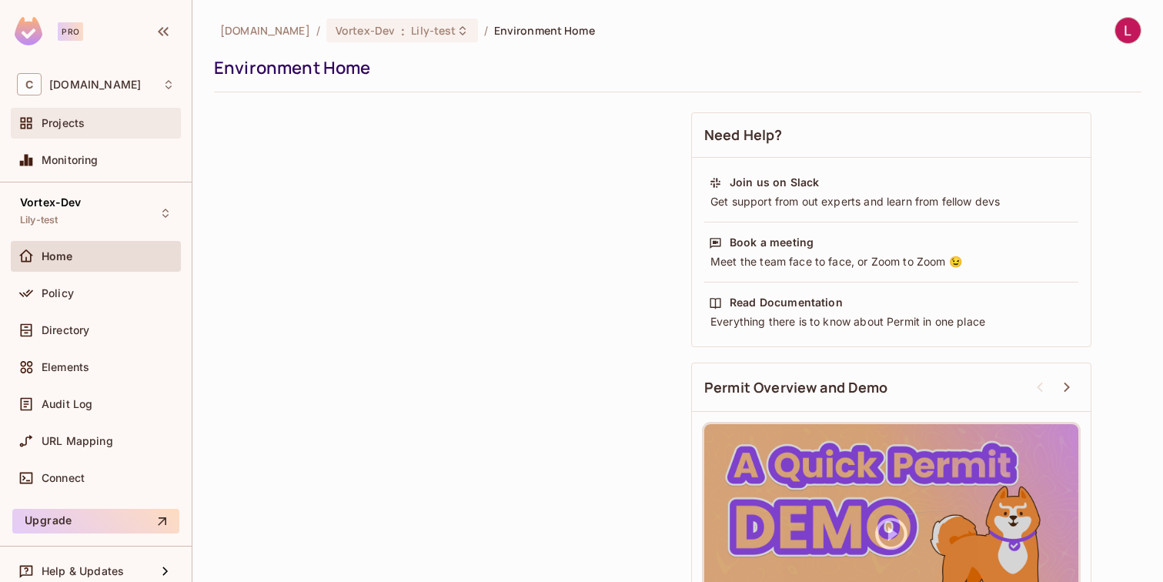 The image size is (1163, 582). What do you see at coordinates (544, 30) in the screenshot?
I see `span: Environment Home` at bounding box center [544, 30].